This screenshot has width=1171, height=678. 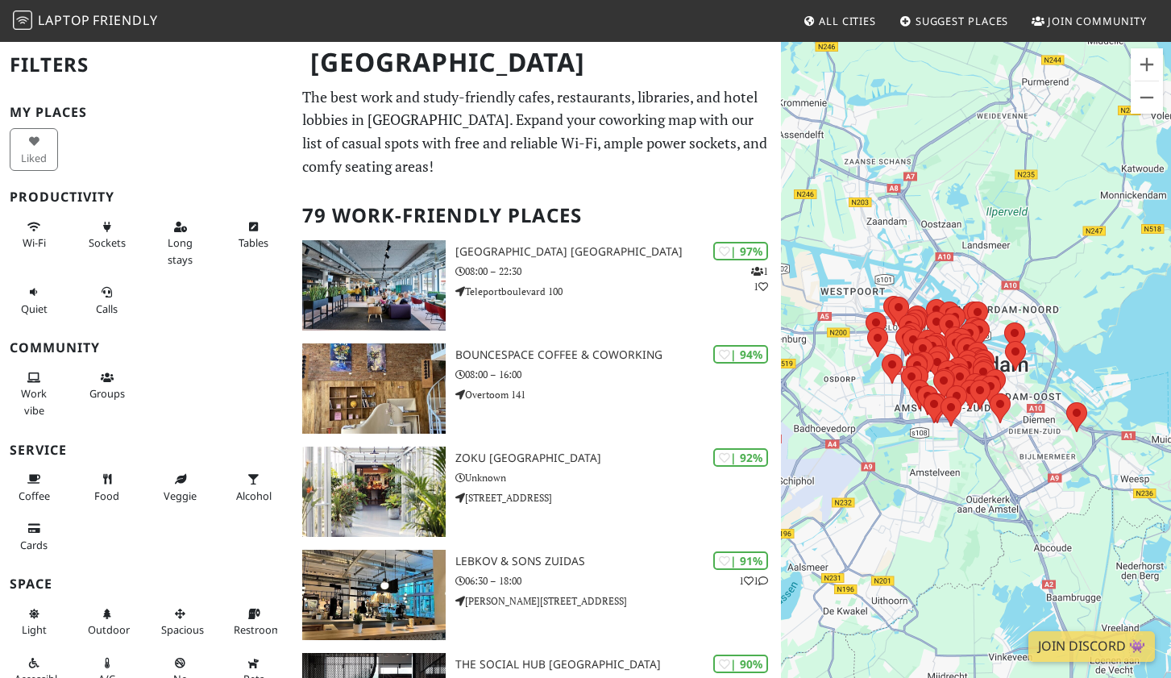 What do you see at coordinates (85, 21) in the screenshot?
I see `a: LaptopFriendly LaptopFriendly` at bounding box center [85, 21].